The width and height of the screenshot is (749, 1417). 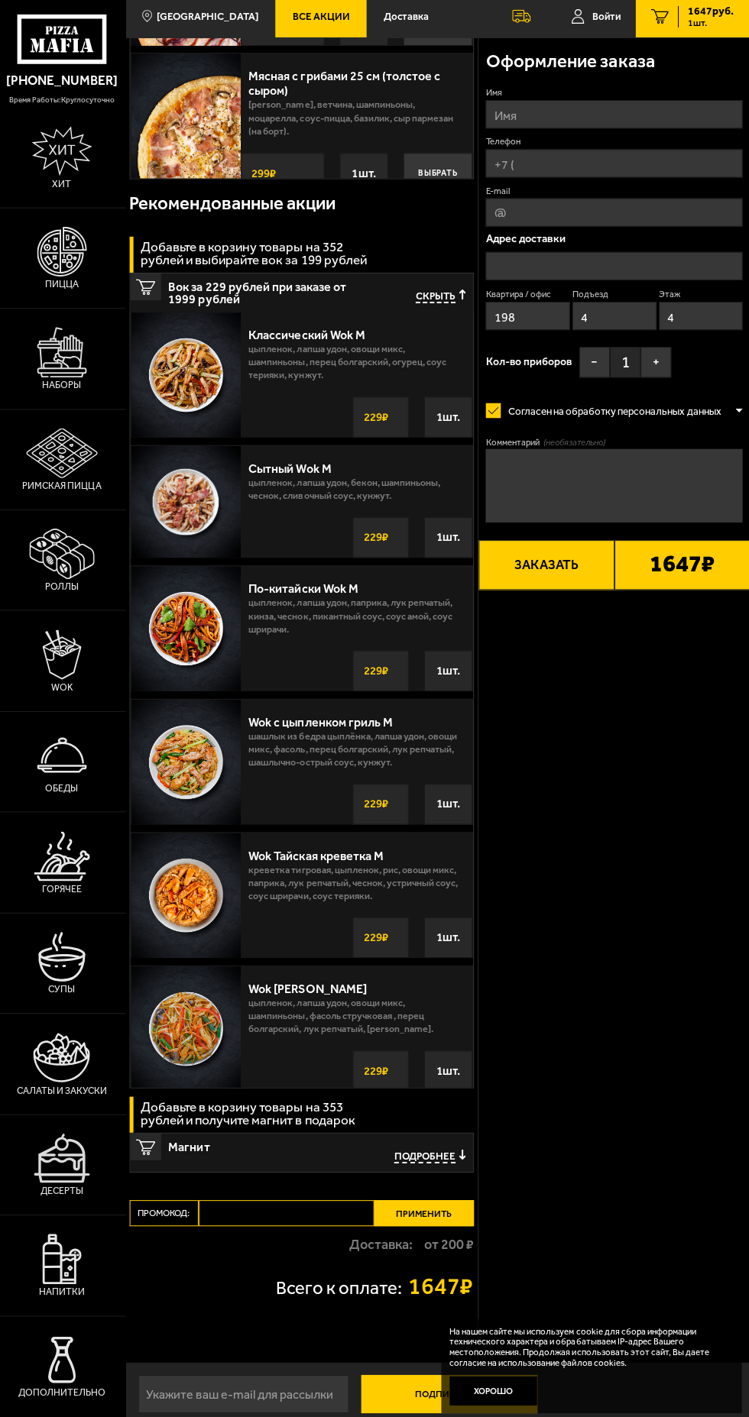 I want to click on button: Хорошо, so click(x=493, y=1391).